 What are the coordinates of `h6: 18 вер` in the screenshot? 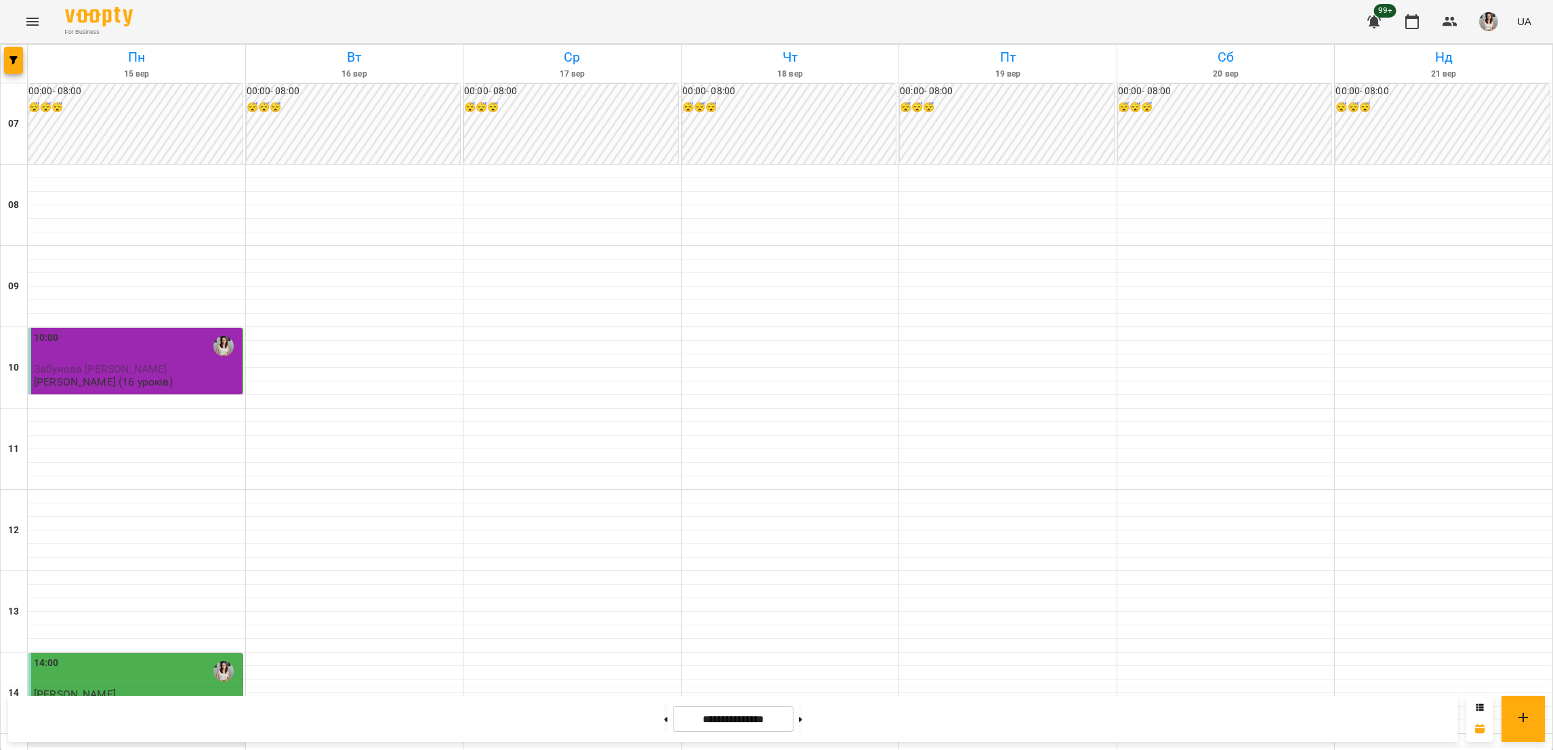 It's located at (790, 74).